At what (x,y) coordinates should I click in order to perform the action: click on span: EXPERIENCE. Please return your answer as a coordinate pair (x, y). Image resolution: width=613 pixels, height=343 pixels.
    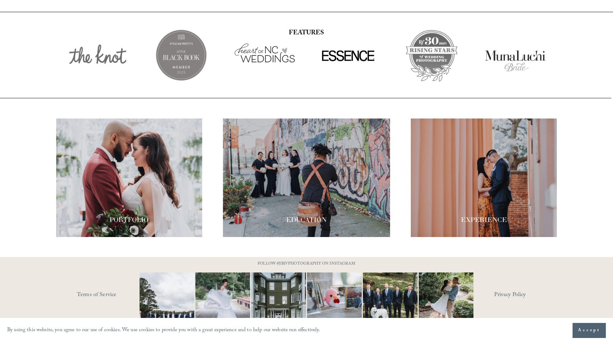
    Looking at the image, I should click on (484, 219).